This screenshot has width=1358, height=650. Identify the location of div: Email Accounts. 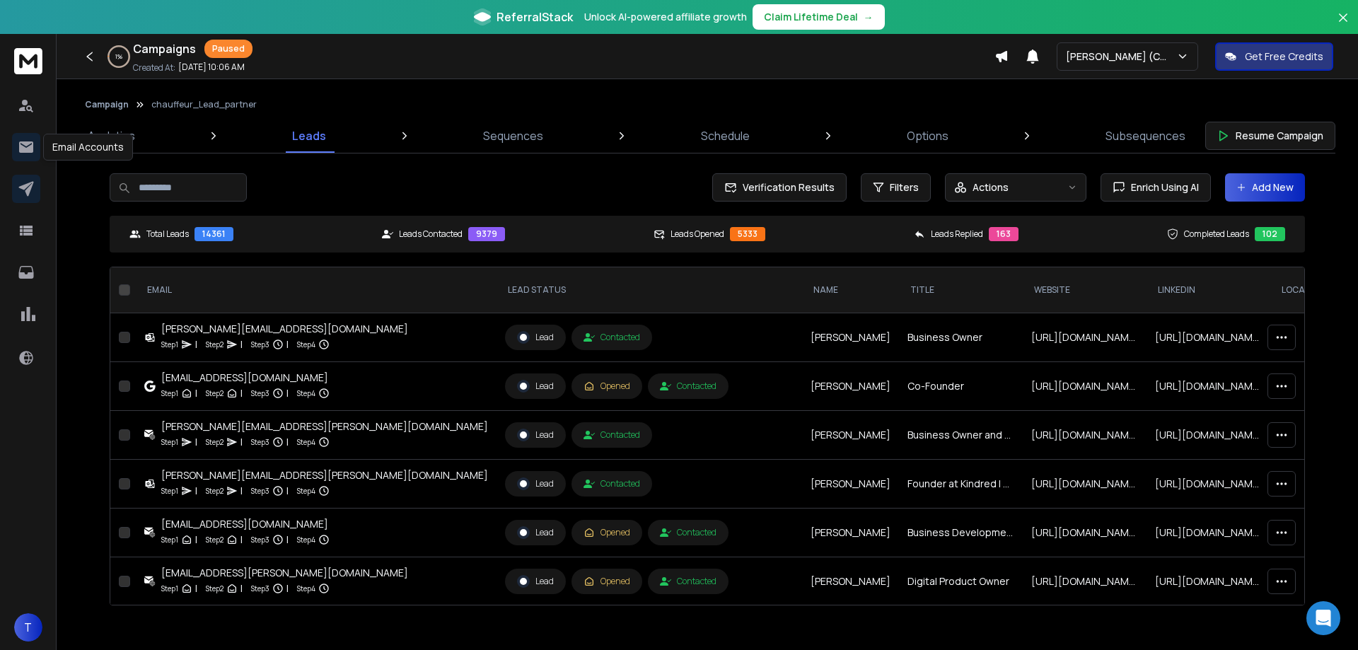
(88, 147).